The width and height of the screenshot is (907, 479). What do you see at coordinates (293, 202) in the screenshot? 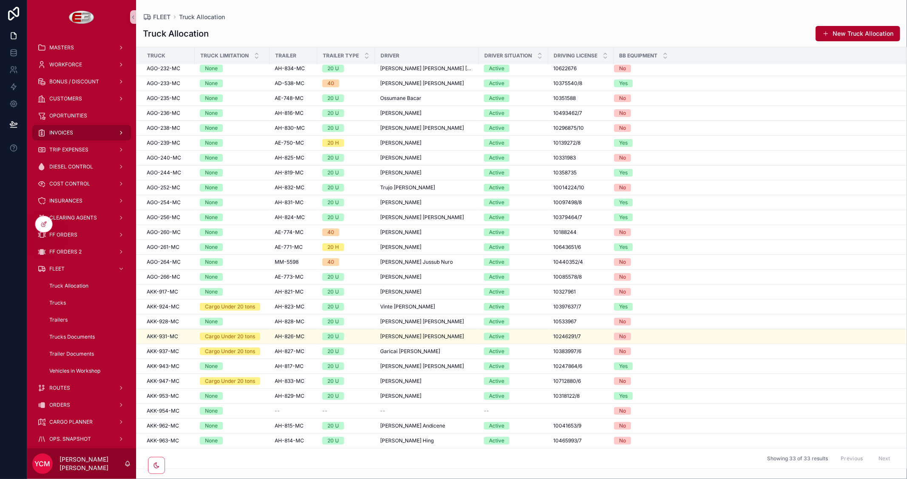
I see `a: AH-831-MC` at bounding box center [293, 202].